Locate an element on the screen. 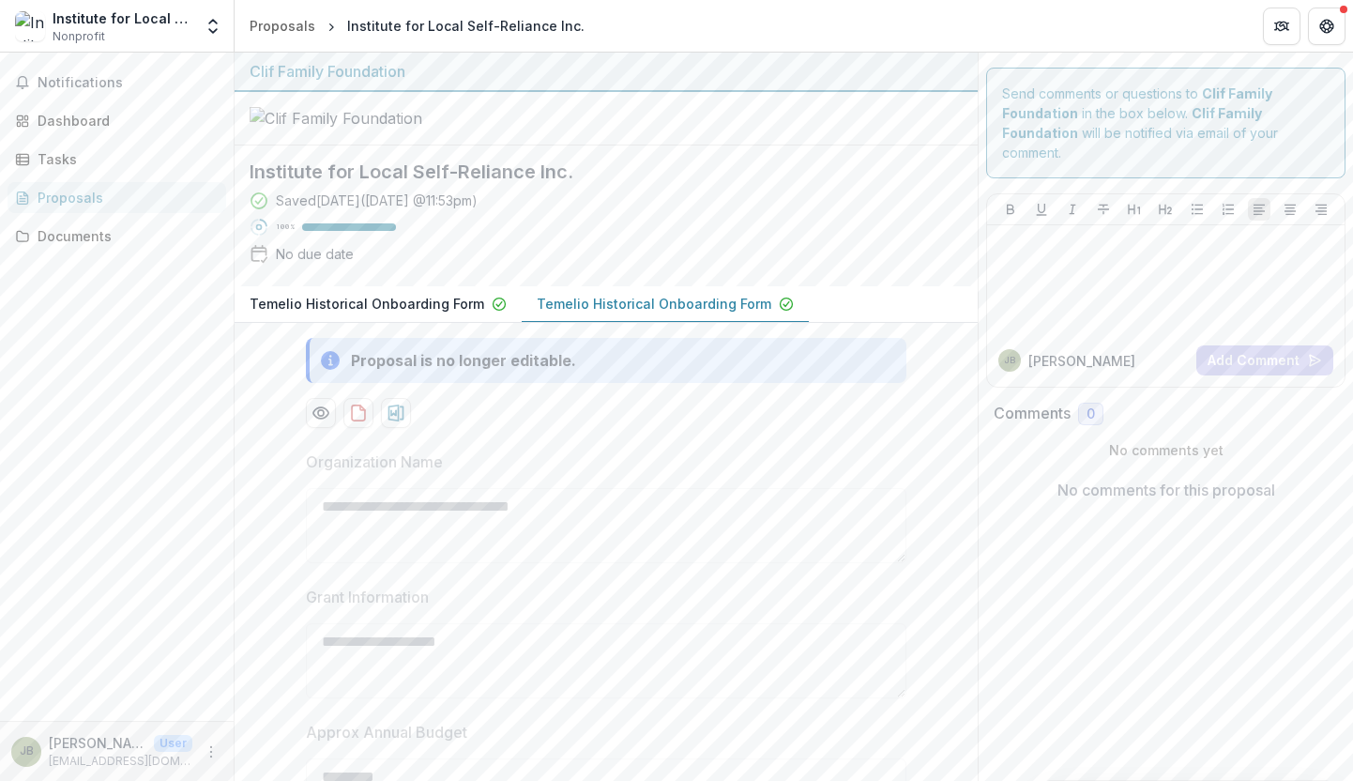  button: Bullet List is located at coordinates (1198, 209).